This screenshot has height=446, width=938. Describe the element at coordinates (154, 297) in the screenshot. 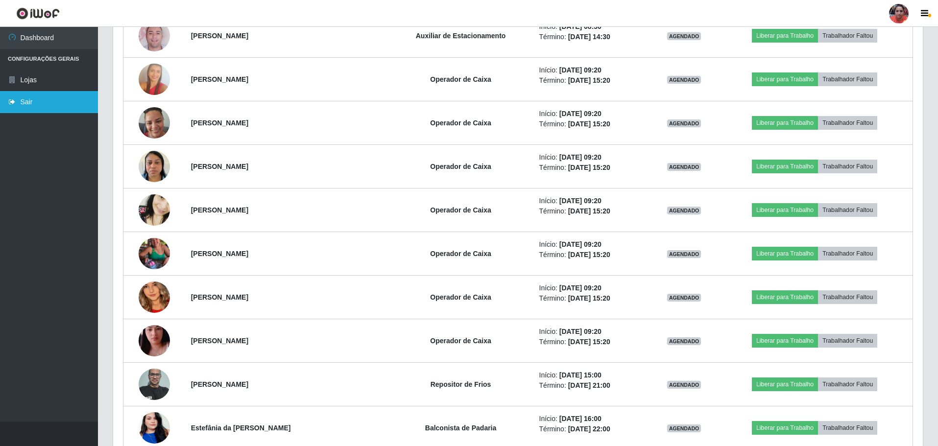

I see `img: 1748920057634.jpeg` at that location.